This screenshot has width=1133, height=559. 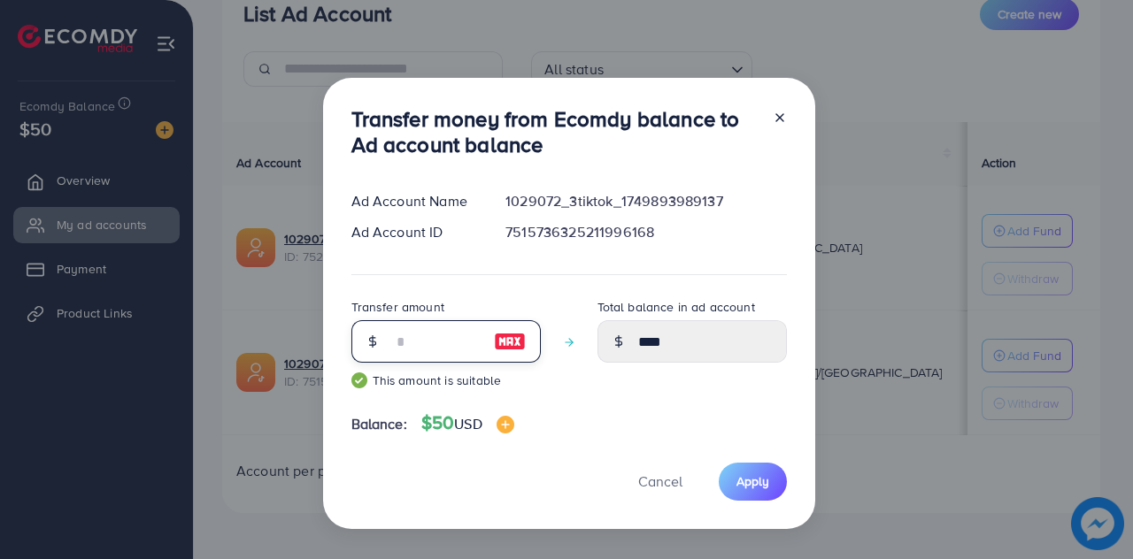 I want to click on img: guide, so click(x=359, y=381).